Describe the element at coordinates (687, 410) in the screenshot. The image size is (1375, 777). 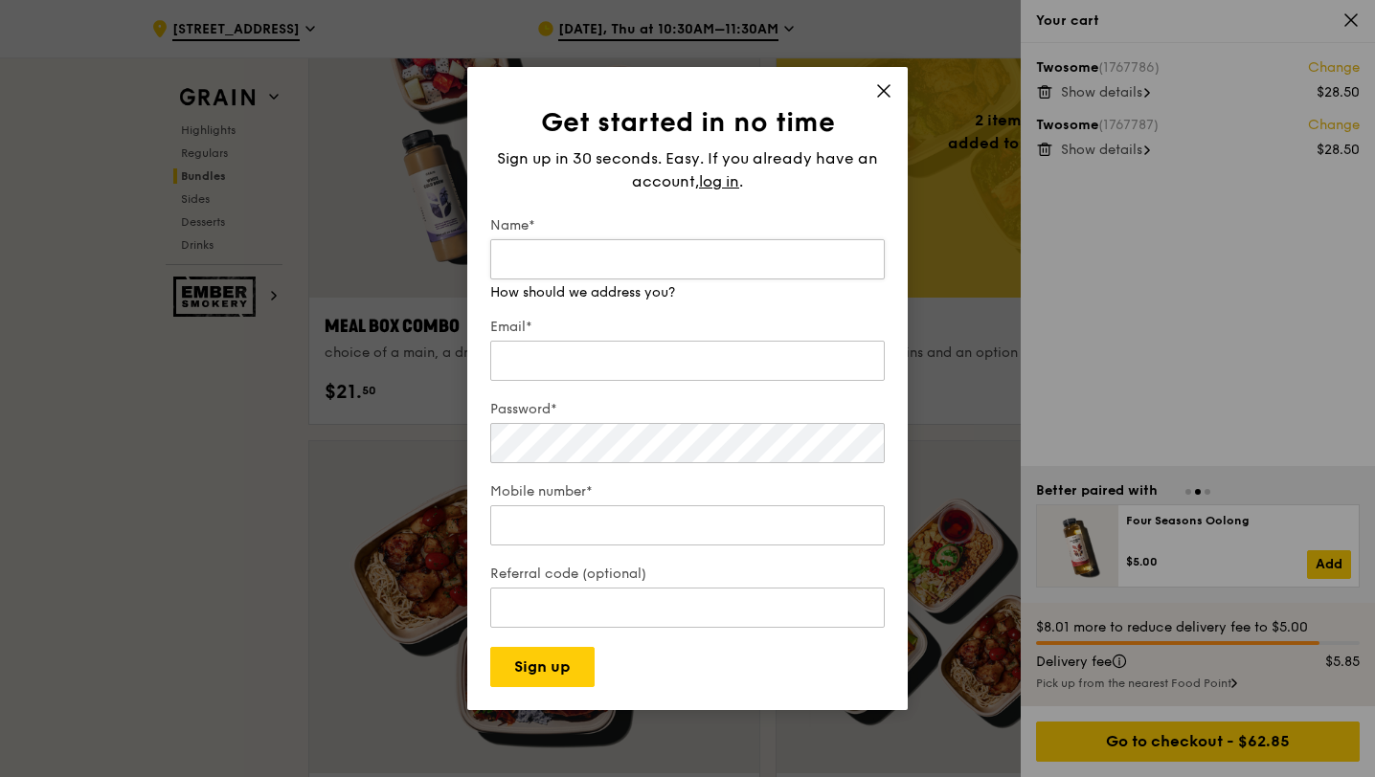
I see `label: Password*` at that location.